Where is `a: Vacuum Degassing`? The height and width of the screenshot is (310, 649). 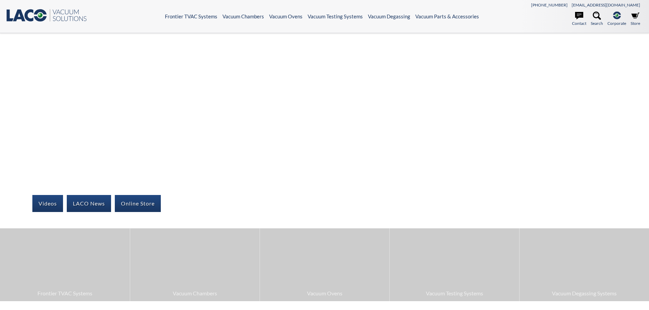 a: Vacuum Degassing is located at coordinates (389, 16).